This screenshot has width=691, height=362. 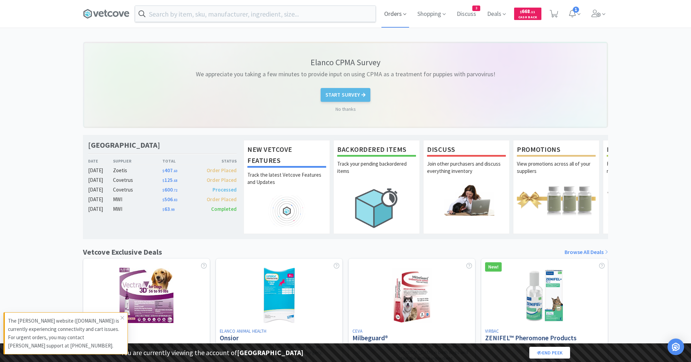 What do you see at coordinates (168, 209) in the screenshot?
I see `span: 63` at bounding box center [168, 209].